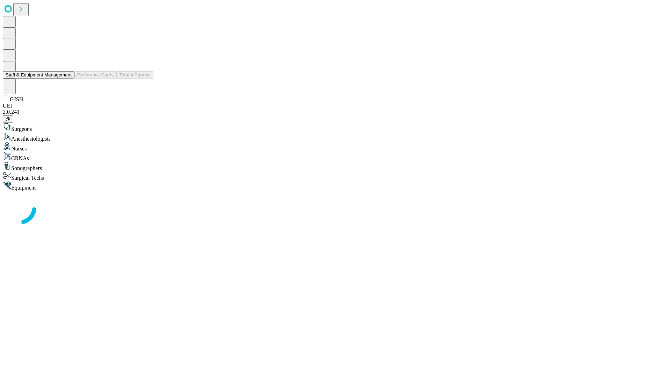  What do you see at coordinates (335, 112) in the screenshot?
I see `div: 2.0.241` at bounding box center [335, 112].